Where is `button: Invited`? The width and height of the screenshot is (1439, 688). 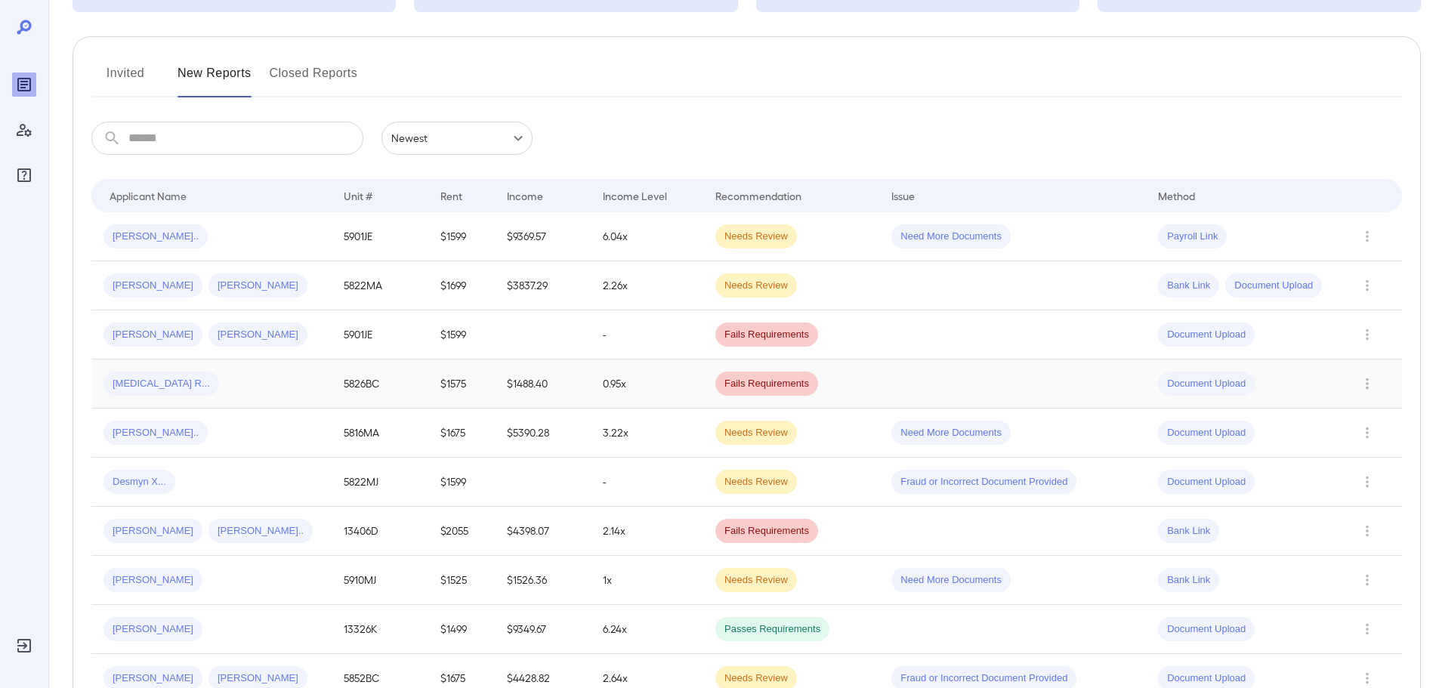 button: Invited is located at coordinates (125, 79).